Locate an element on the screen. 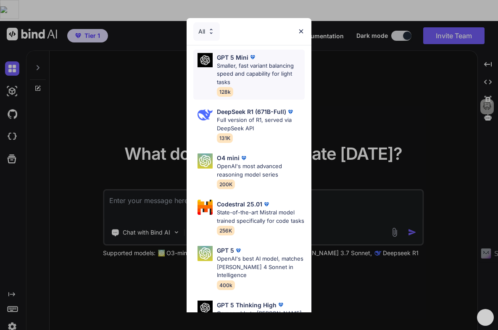 The image size is (498, 330). span: 131K is located at coordinates (225, 138).